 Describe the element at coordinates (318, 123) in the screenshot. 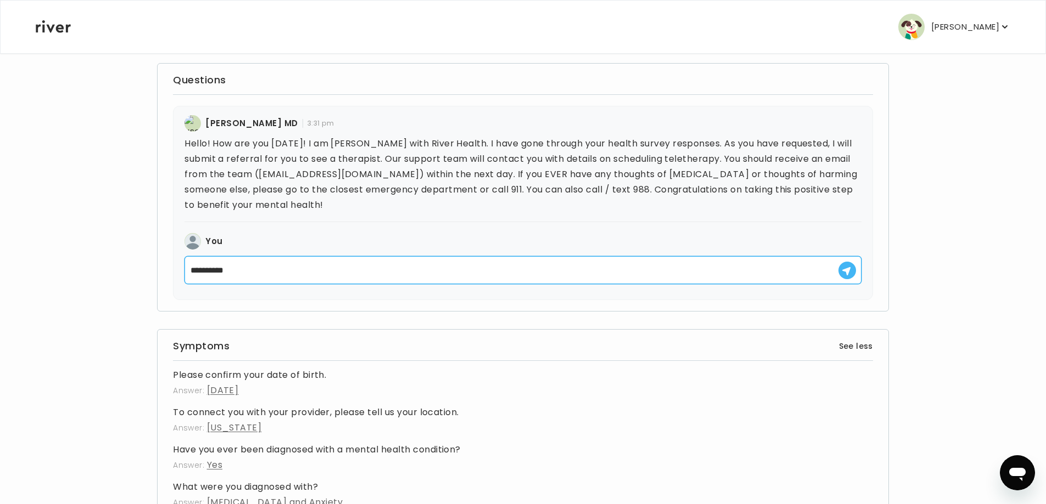

I see `span: 3:31 pm` at that location.